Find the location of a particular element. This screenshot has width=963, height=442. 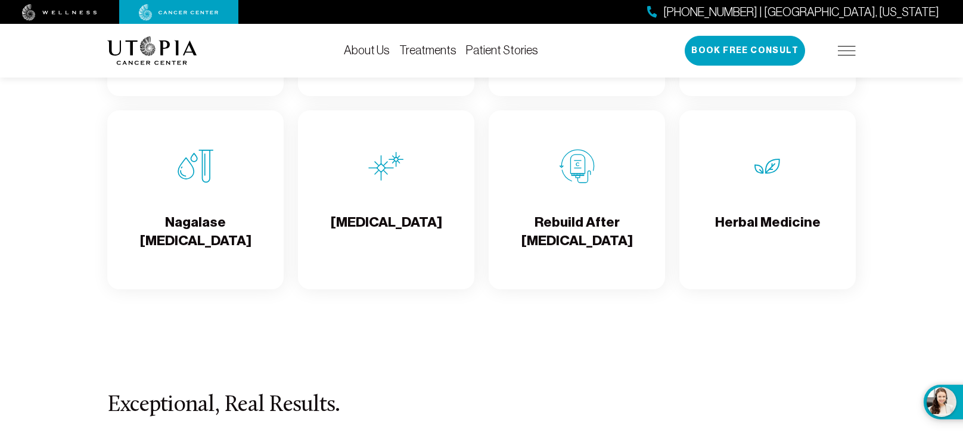

img: Nagalase Blood Test is located at coordinates (196, 166).